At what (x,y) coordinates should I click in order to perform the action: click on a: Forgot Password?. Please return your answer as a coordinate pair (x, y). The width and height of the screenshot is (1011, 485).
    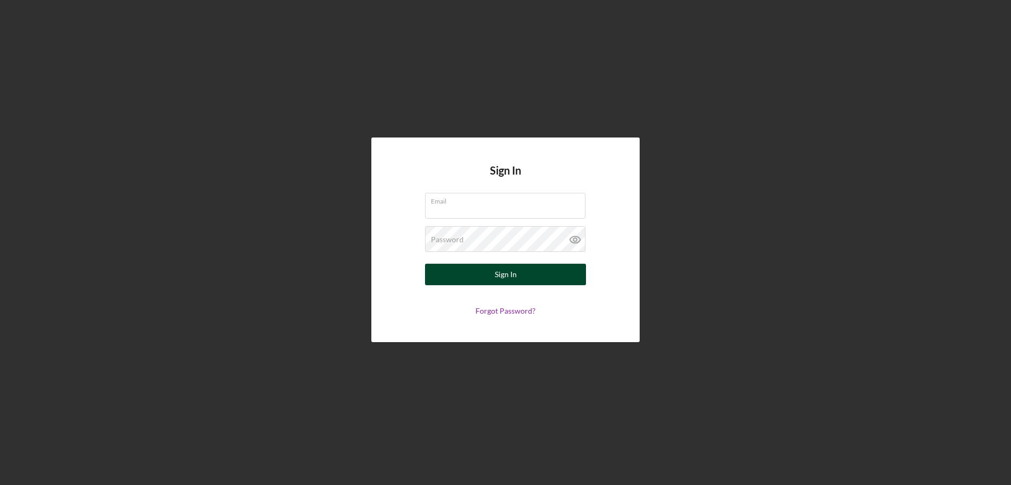
    Looking at the image, I should click on (506, 310).